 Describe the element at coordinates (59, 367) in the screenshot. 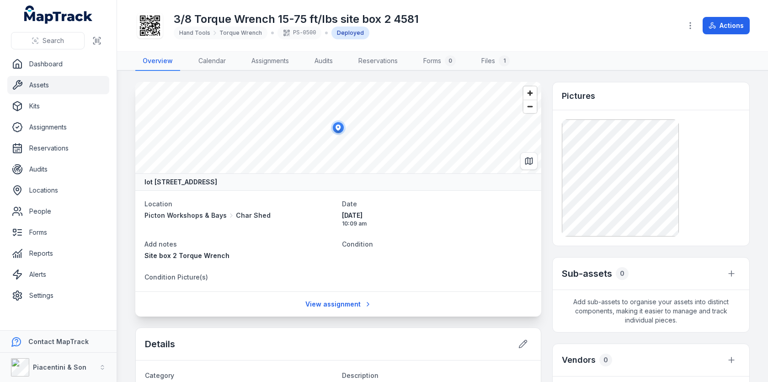

I see `strong: Piacentini & Son` at that location.